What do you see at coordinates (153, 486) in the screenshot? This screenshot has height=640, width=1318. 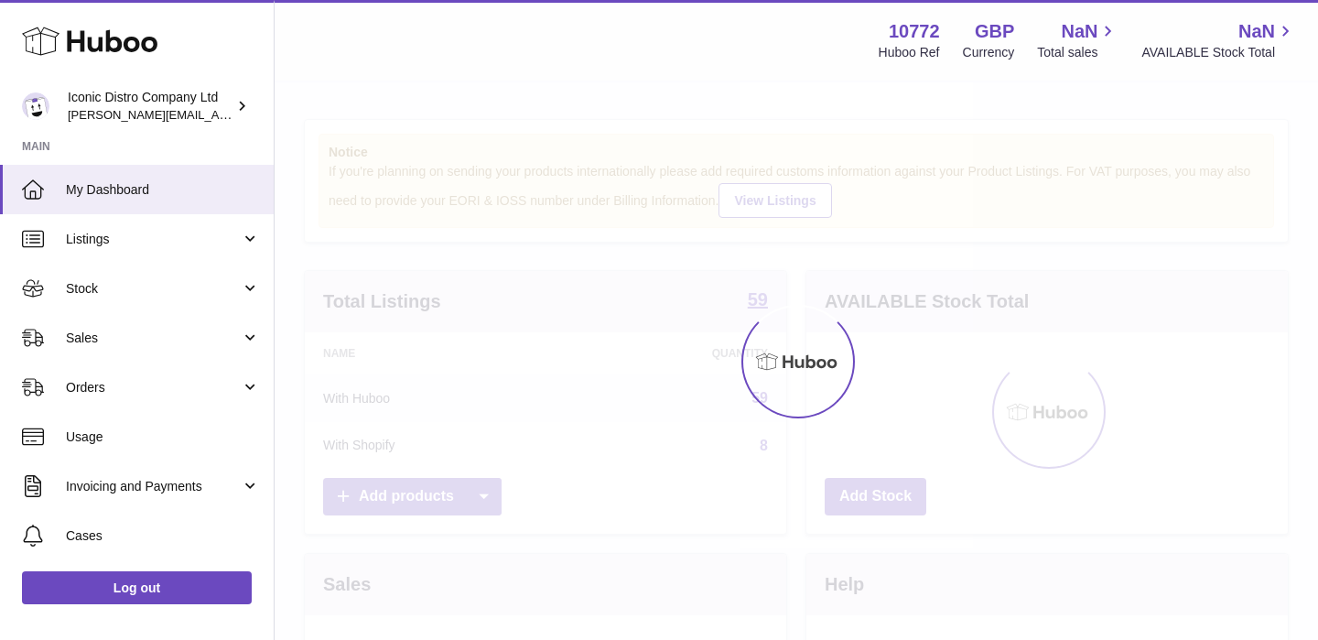 I see `span: Invoicing and Payments` at bounding box center [153, 486].